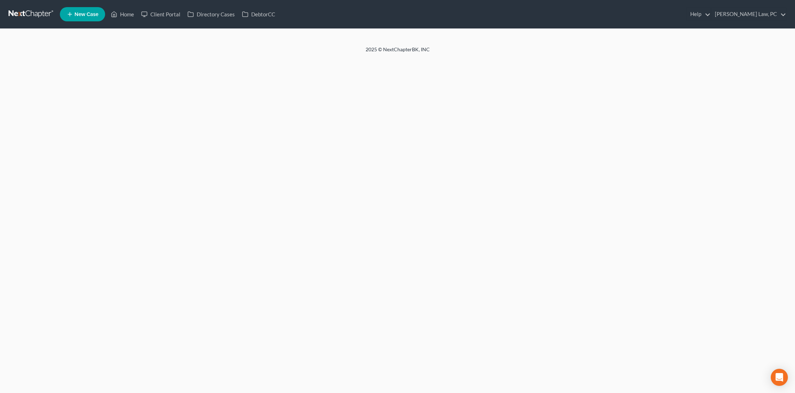  Describe the element at coordinates (258, 14) in the screenshot. I see `a: DebtorCC` at that location.